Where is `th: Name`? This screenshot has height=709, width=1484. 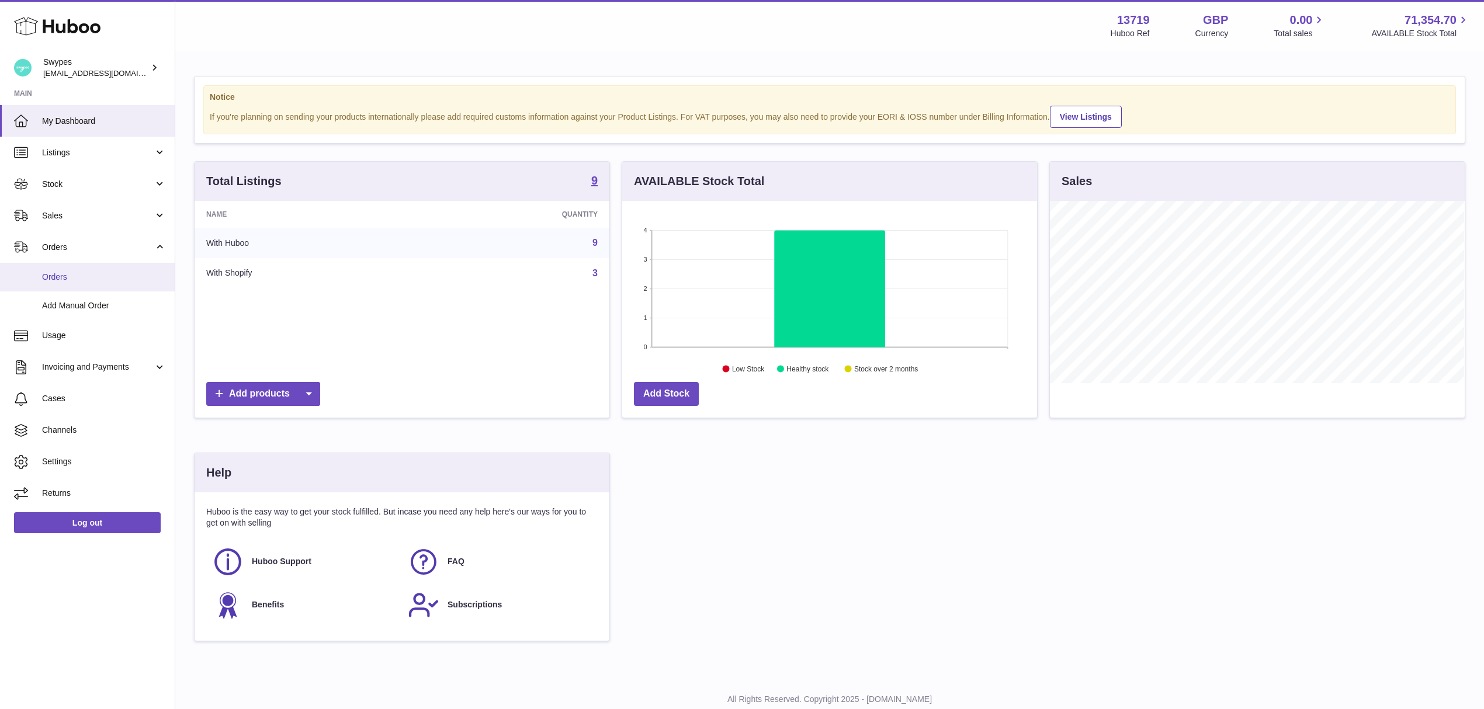 th: Name is located at coordinates (306, 214).